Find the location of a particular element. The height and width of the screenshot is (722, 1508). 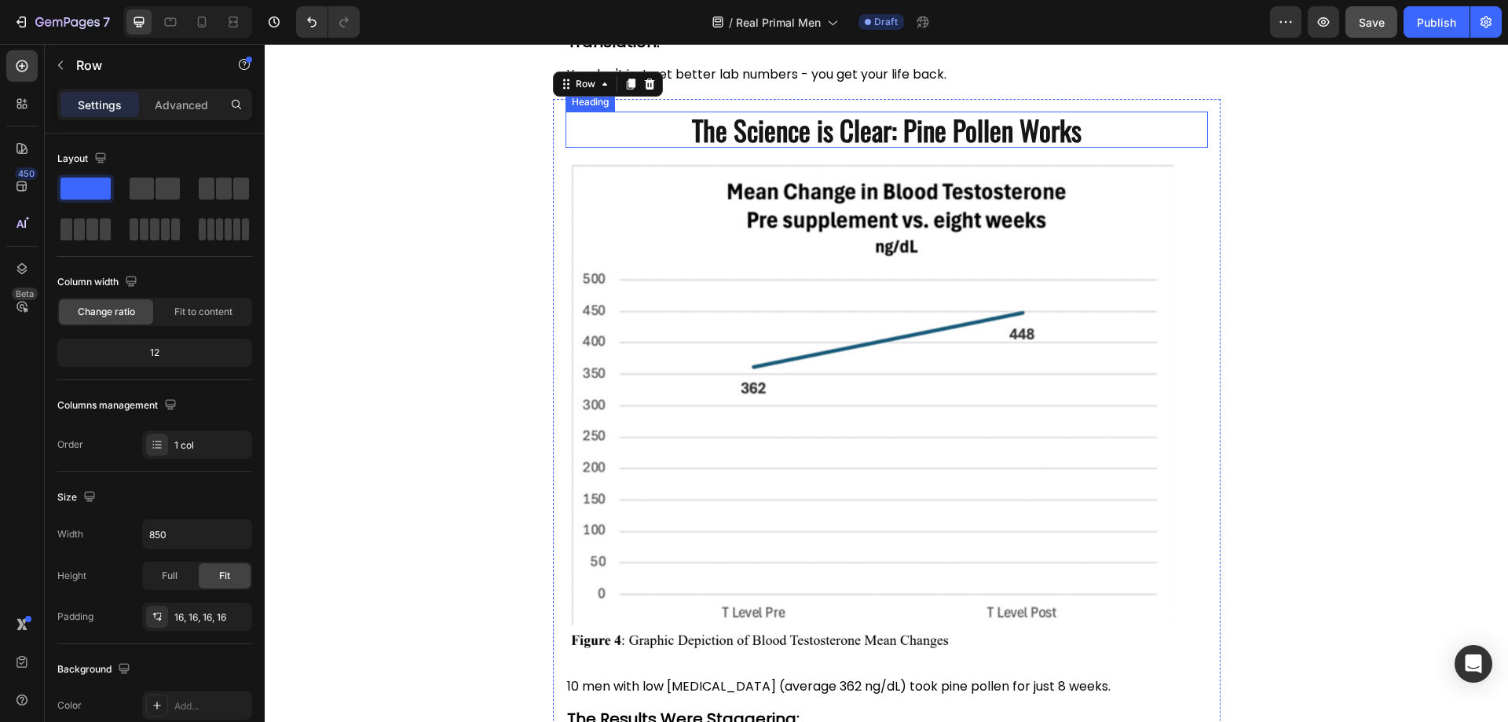

span: Fit to content is located at coordinates (203, 312).